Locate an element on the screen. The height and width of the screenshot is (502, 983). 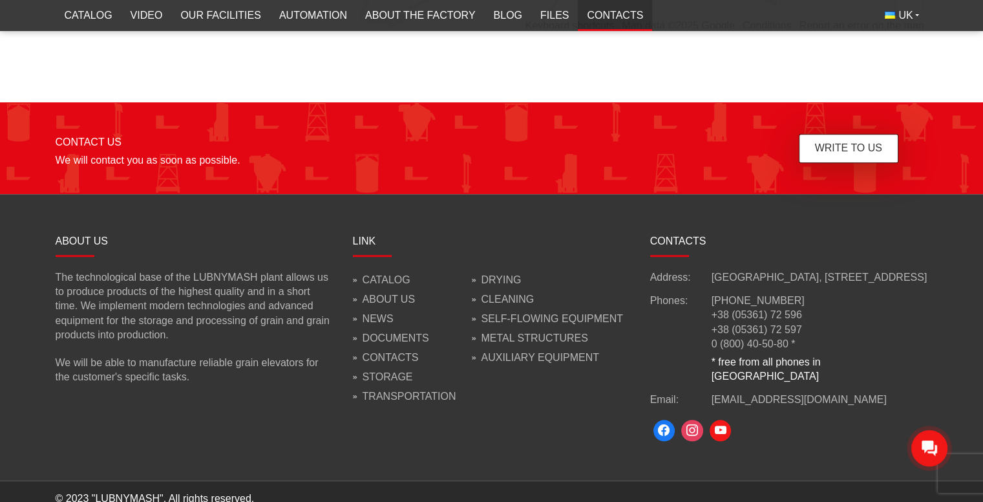
a: Files is located at coordinates (555, 16).